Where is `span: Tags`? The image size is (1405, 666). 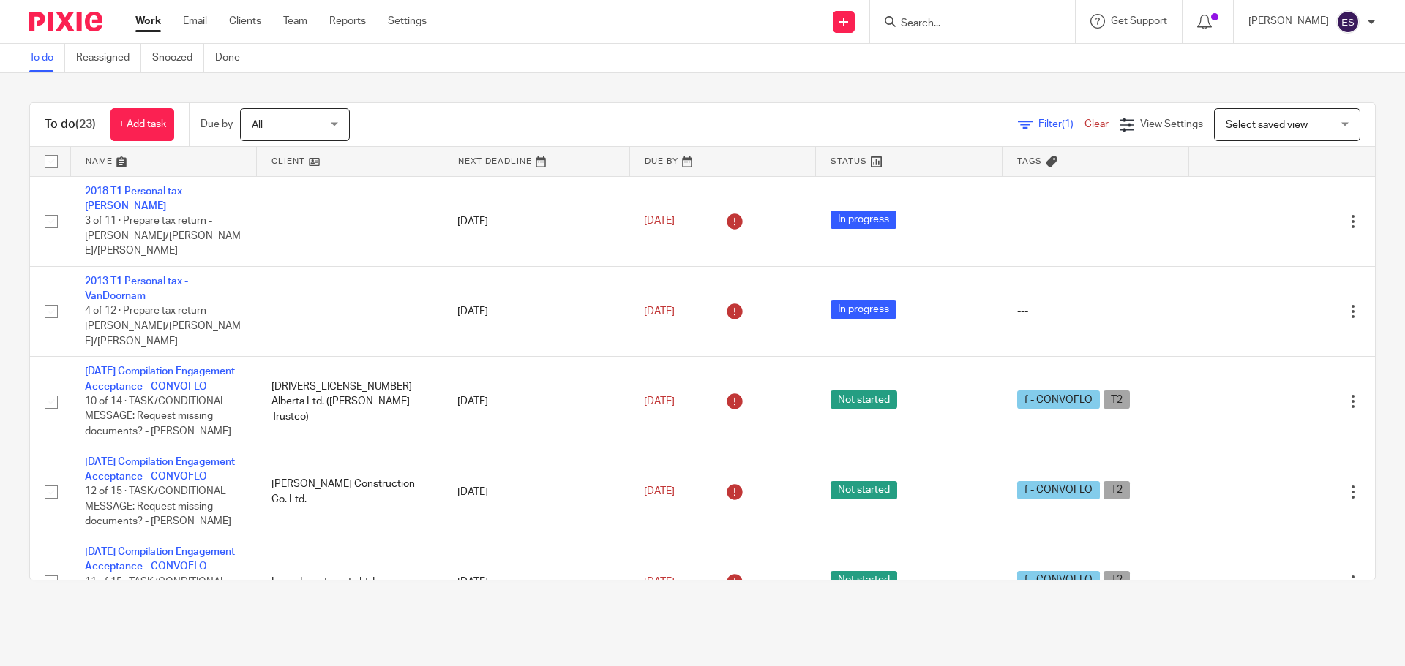
span: Tags is located at coordinates (1029, 161).